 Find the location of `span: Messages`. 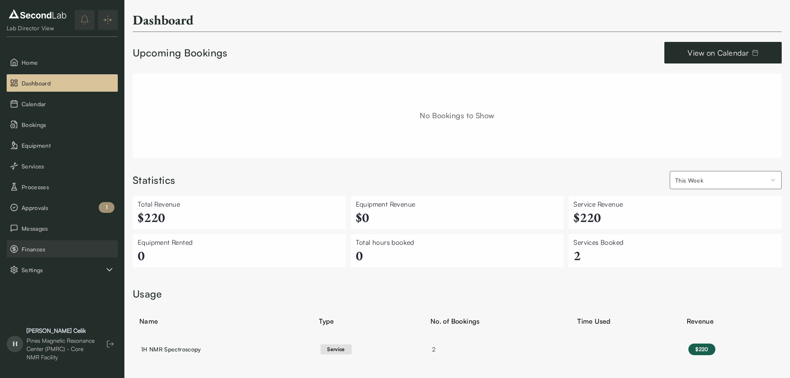

span: Messages is located at coordinates (68, 228).